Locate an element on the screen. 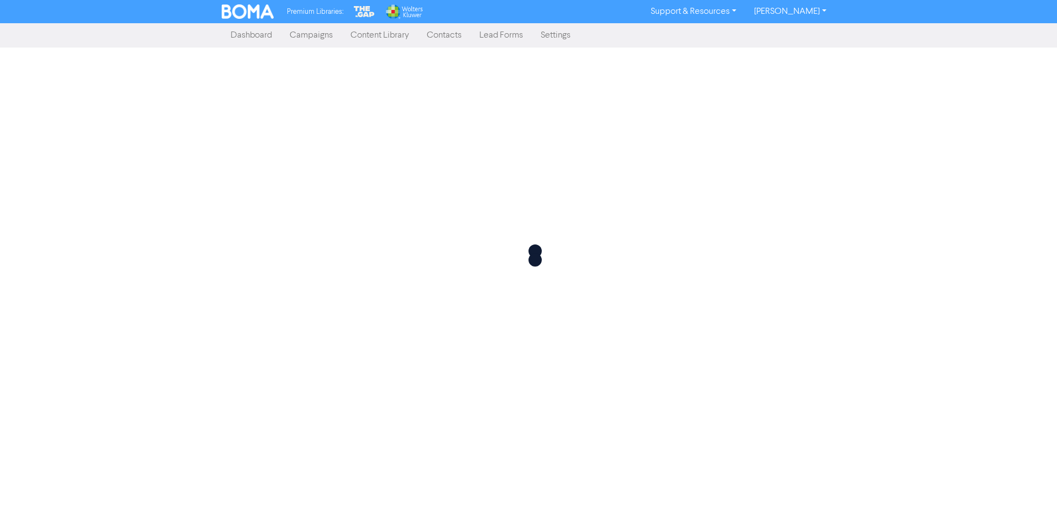 This screenshot has height=511, width=1057. img: The Gap is located at coordinates (364, 12).